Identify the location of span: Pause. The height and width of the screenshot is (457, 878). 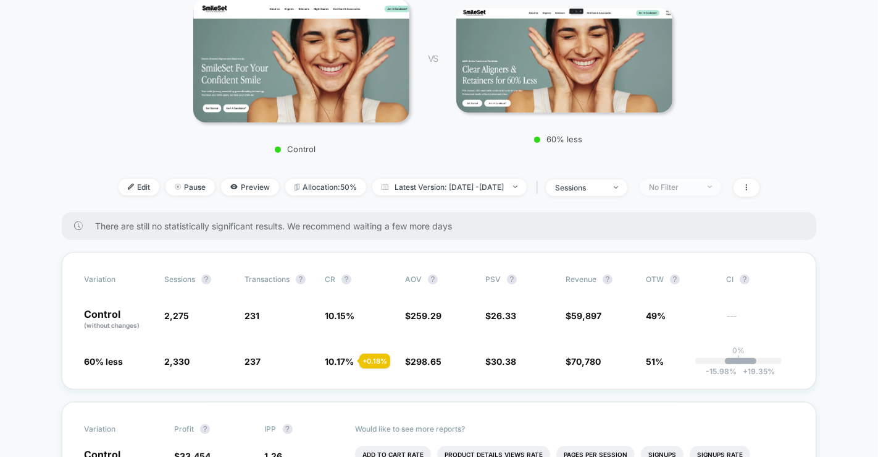
(190, 187).